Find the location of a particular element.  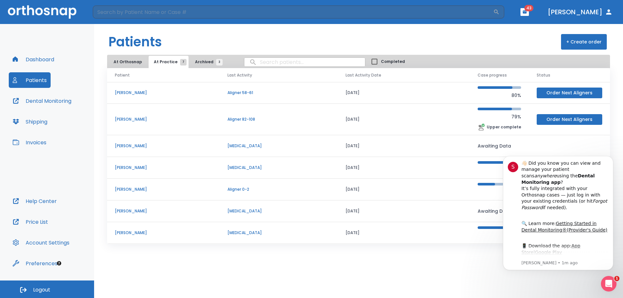

button: At Orthosnap is located at coordinates (128, 62).